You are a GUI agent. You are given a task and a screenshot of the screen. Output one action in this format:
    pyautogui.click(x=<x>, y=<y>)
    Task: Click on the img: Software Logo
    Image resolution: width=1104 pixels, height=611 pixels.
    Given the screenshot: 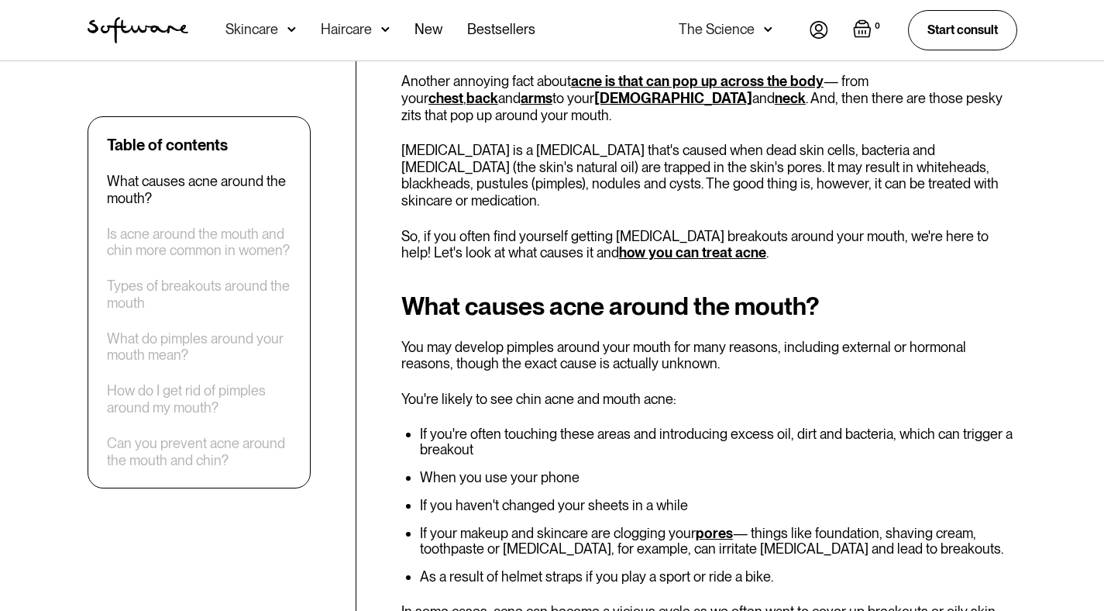 What is the action you would take?
    pyautogui.click(x=138, y=30)
    